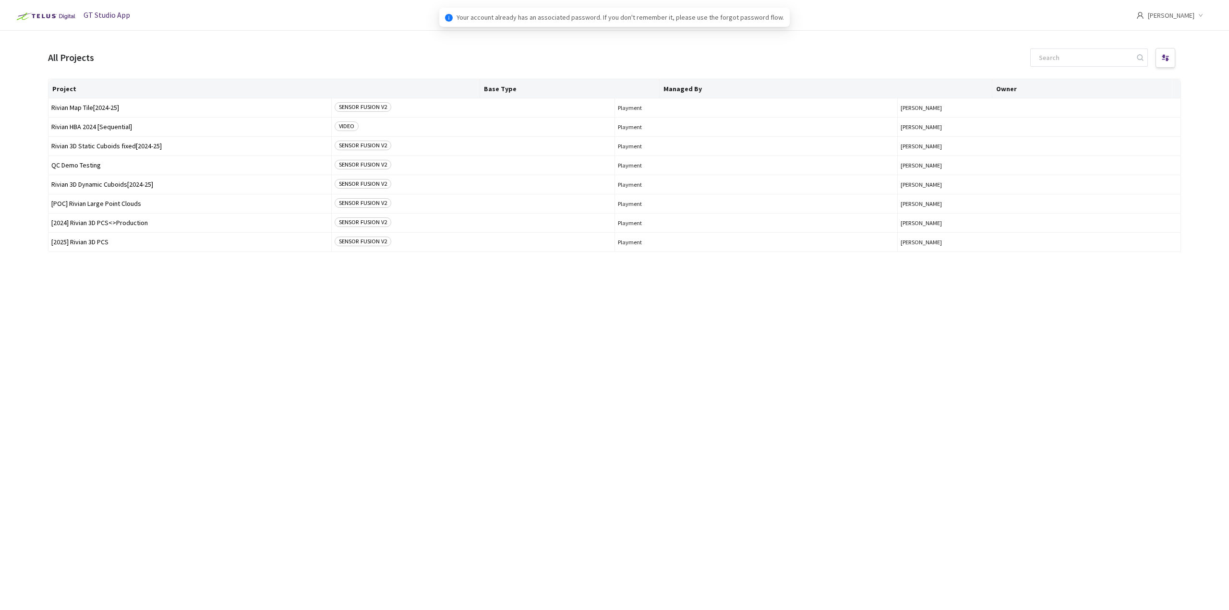 This screenshot has height=610, width=1229. I want to click on span: [2025] Rivian 3D PCS, so click(190, 242).